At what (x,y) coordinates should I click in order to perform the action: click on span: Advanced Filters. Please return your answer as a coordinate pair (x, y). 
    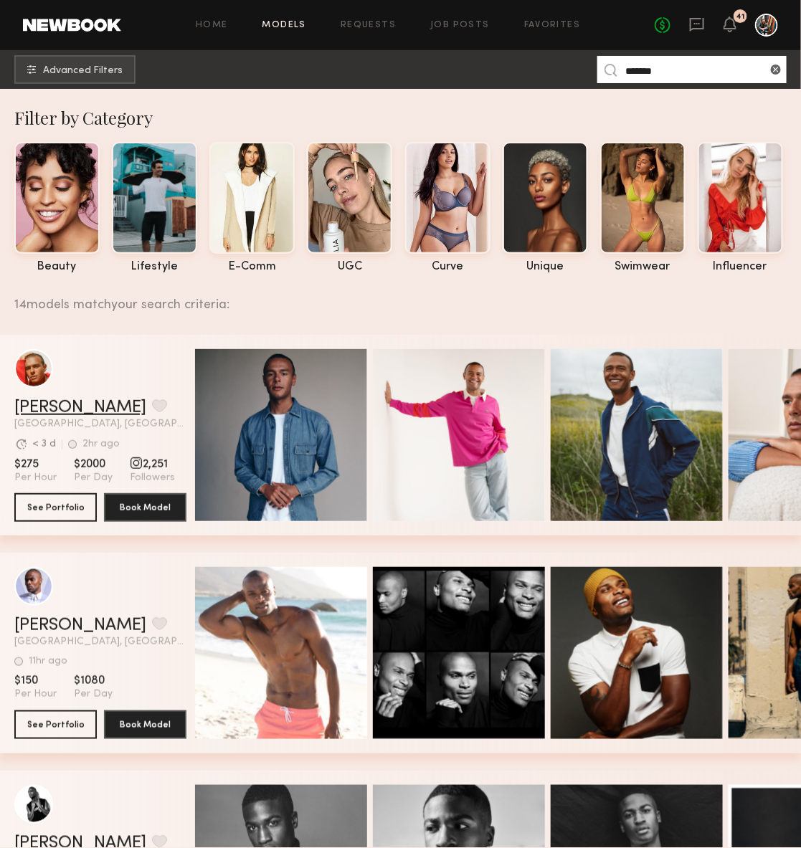
    Looking at the image, I should click on (82, 71).